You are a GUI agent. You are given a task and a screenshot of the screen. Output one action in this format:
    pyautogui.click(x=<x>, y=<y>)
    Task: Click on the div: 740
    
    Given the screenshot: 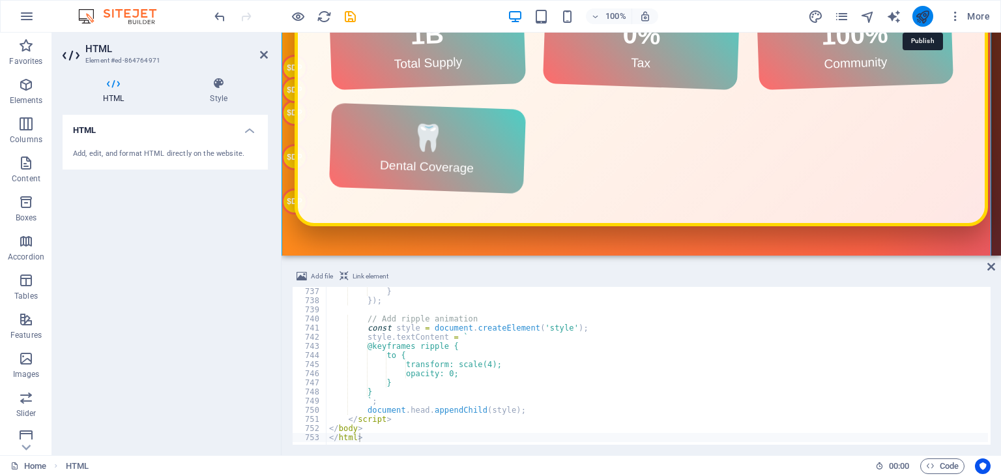 What is the action you would take?
    pyautogui.click(x=310, y=319)
    